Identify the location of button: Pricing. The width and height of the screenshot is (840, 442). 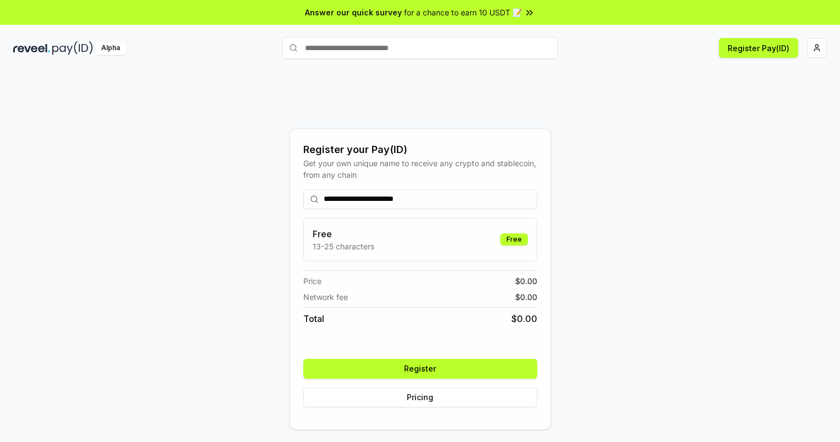
(420, 397).